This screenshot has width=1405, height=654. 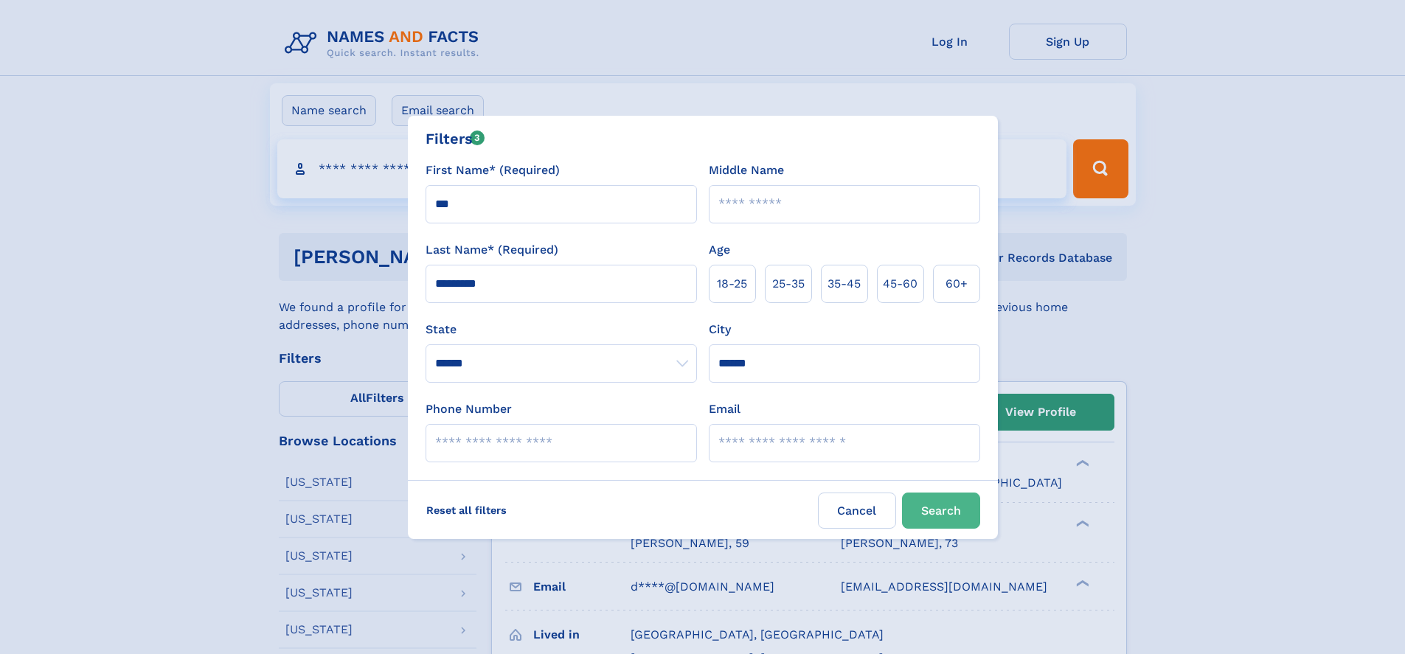 I want to click on span: 25‑35, so click(x=789, y=284).